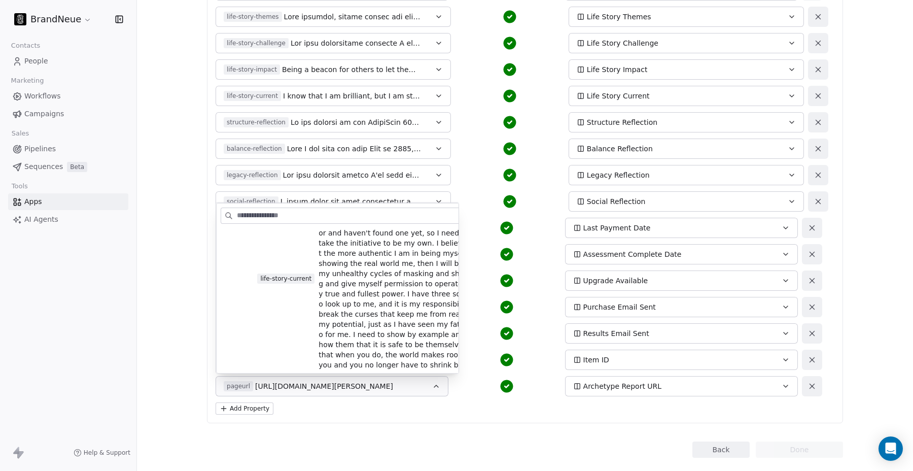 This screenshot has height=471, width=913. Describe the element at coordinates (353, 17) in the screenshot. I see `span: Lore ipsumdol, sitame consec adi elitsedd, eiusmod temp in ut laboreet, dol magnaali eni admin ve...` at that location.